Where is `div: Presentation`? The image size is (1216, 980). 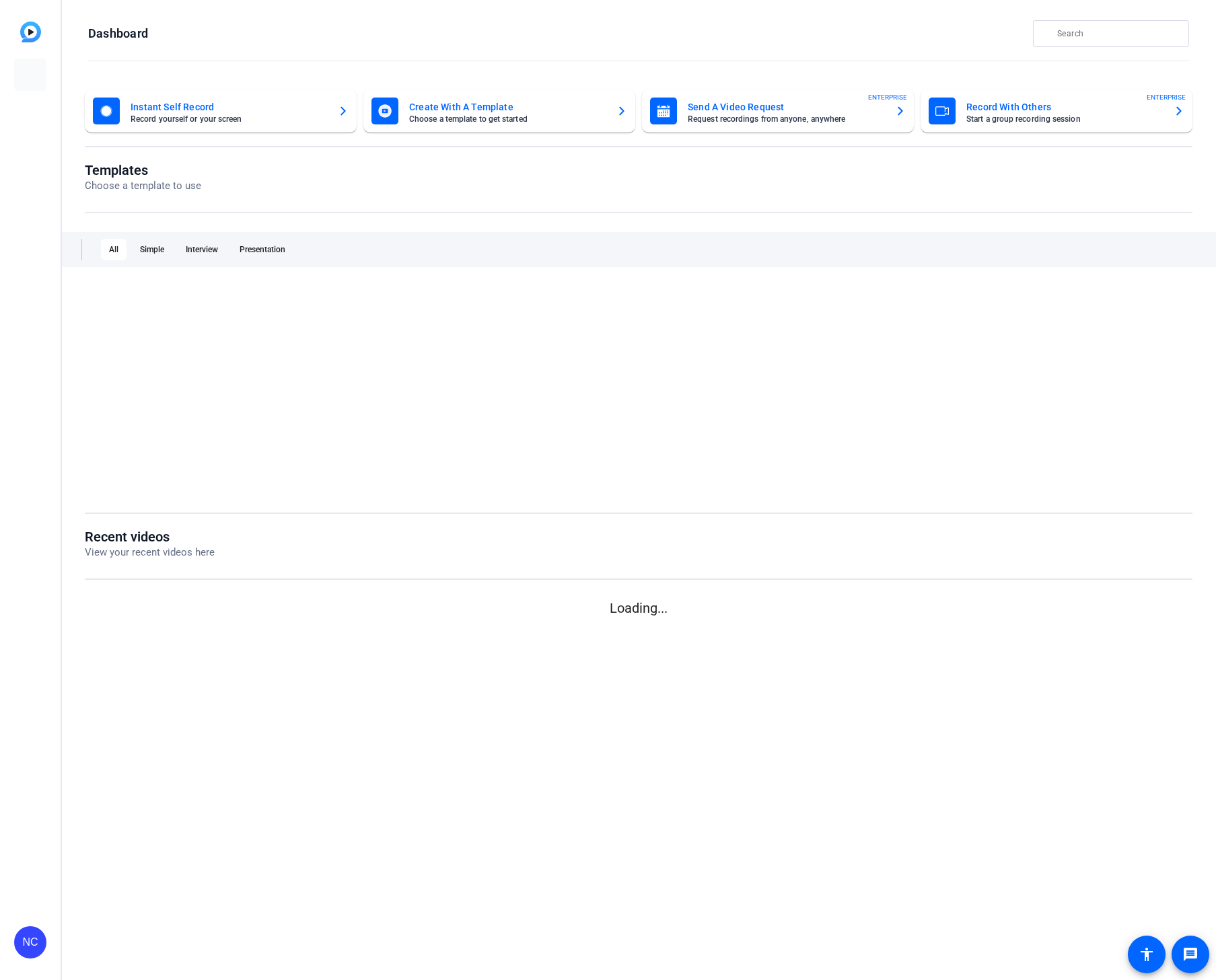 div: Presentation is located at coordinates (262, 250).